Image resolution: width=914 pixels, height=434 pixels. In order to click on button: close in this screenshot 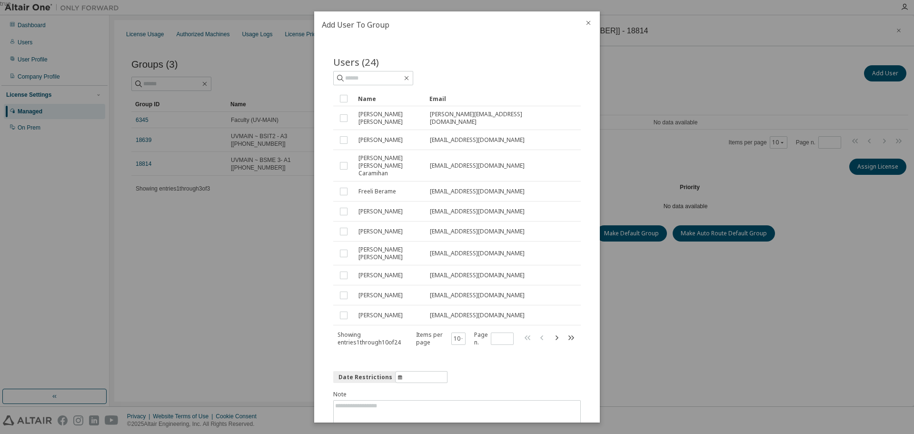, I will do `click(588, 23)`.